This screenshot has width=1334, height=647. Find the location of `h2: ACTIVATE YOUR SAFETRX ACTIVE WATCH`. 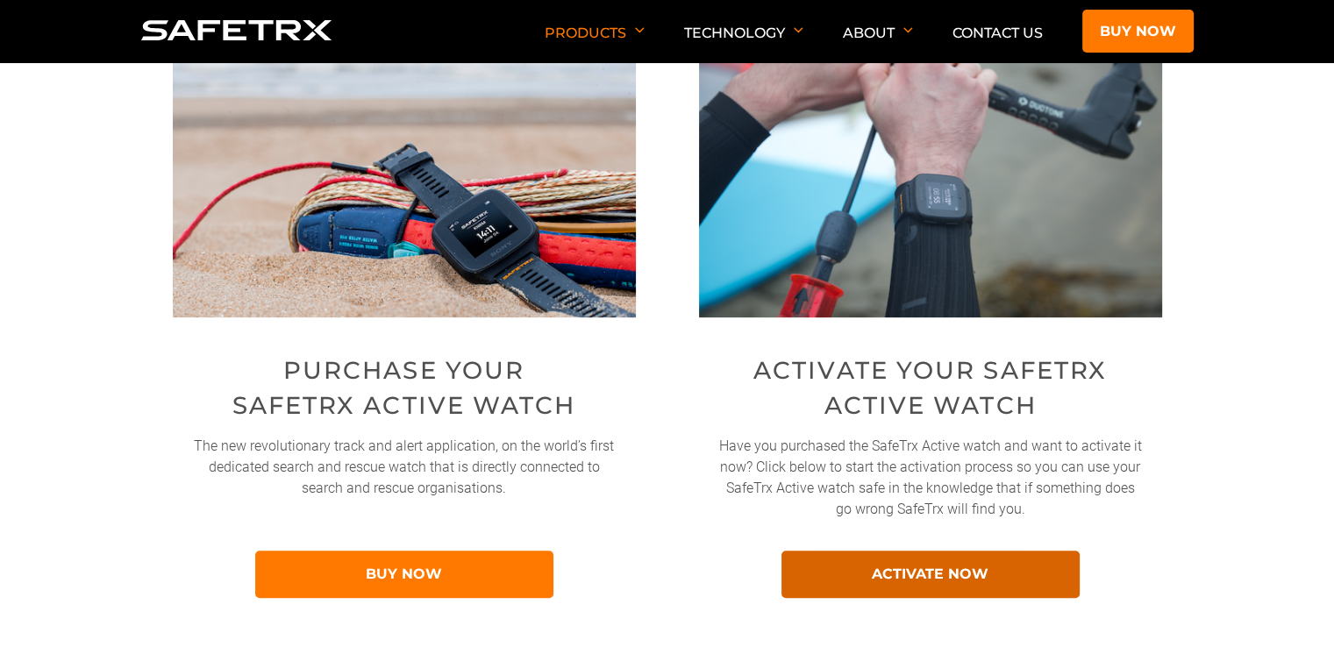

h2: ACTIVATE YOUR SAFETRX ACTIVE WATCH is located at coordinates (931, 388).